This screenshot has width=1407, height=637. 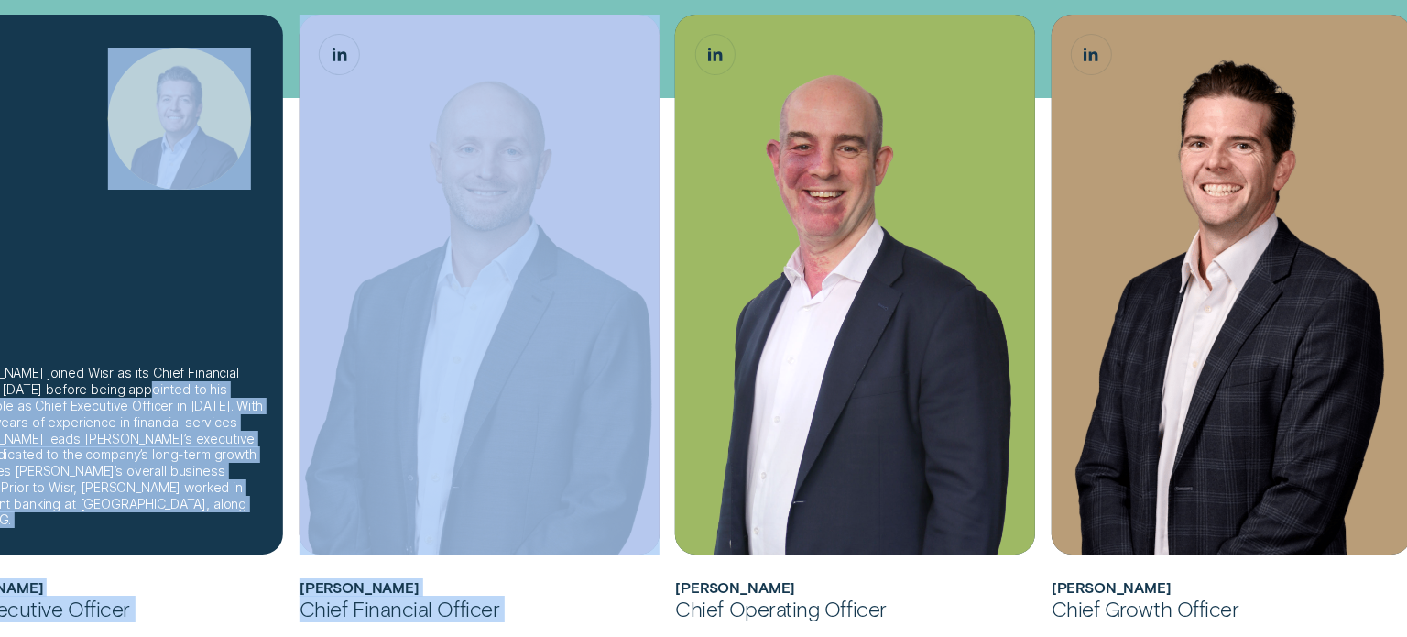 What do you see at coordinates (715, 54) in the screenshot?
I see `a: Sam Harding, Chief Operating Officer LinkedIn button` at bounding box center [715, 54].